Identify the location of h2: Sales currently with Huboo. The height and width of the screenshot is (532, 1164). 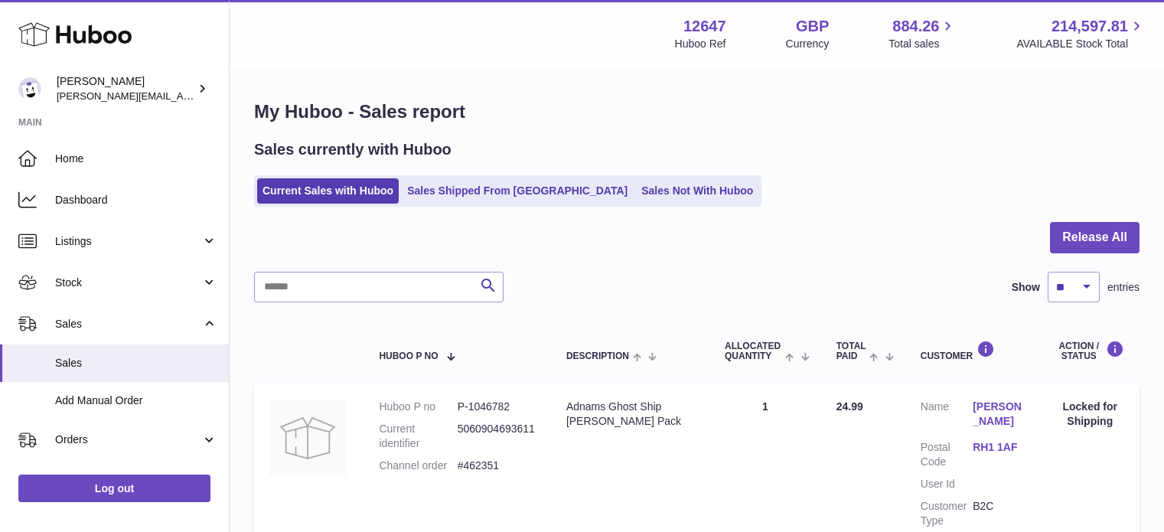
(353, 149).